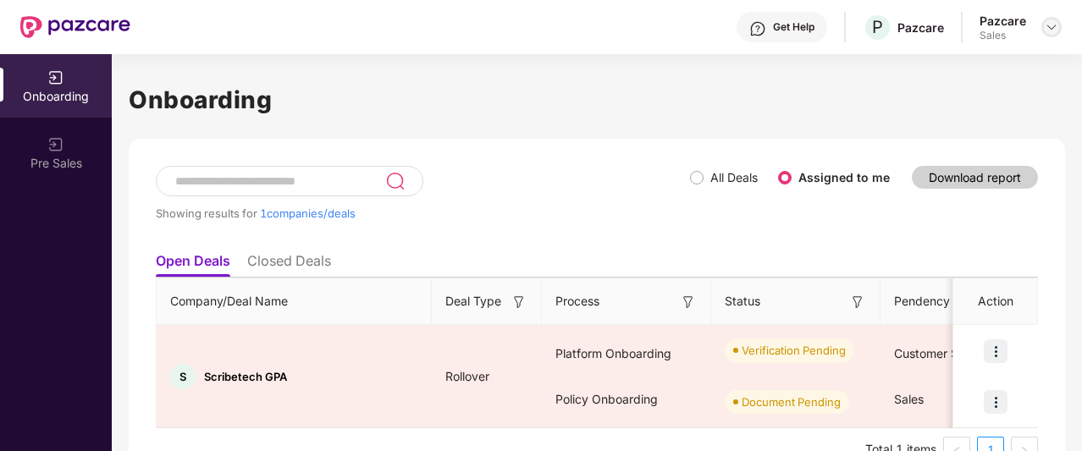 This screenshot has width=1082, height=451. I want to click on span: Process, so click(577, 301).